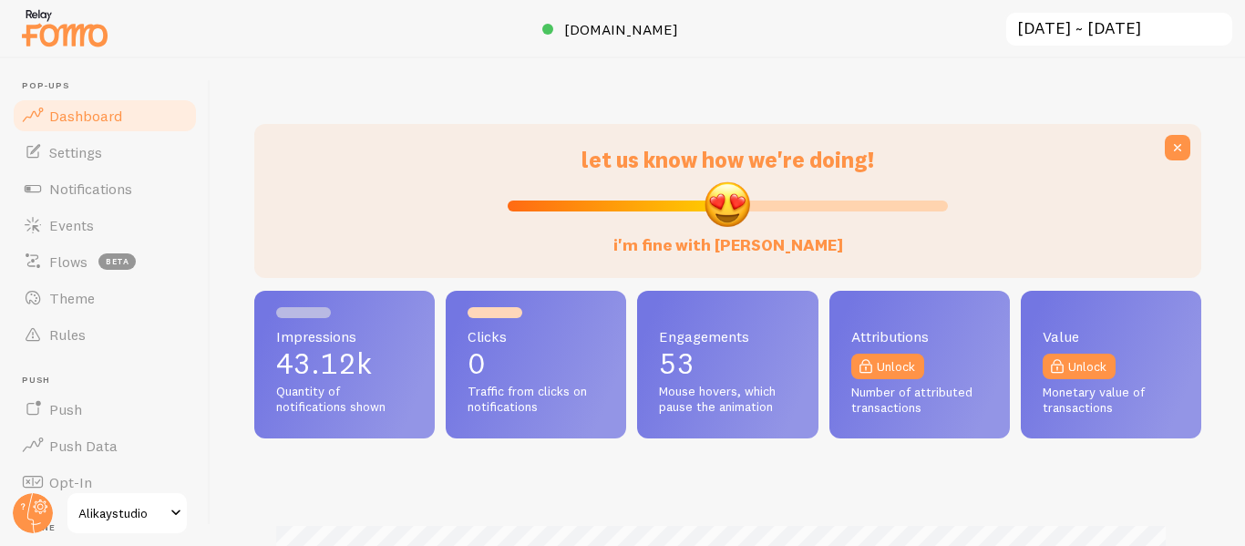 Image resolution: width=1245 pixels, height=546 pixels. Describe the element at coordinates (105, 334) in the screenshot. I see `a: Rules` at that location.